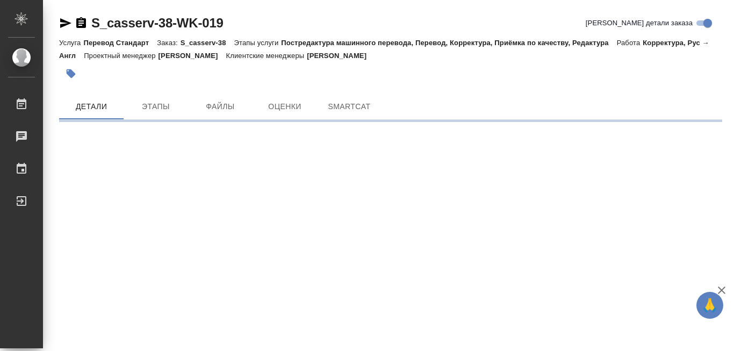  Describe the element at coordinates (207, 42) in the screenshot. I see `p: S_casserv-38` at that location.